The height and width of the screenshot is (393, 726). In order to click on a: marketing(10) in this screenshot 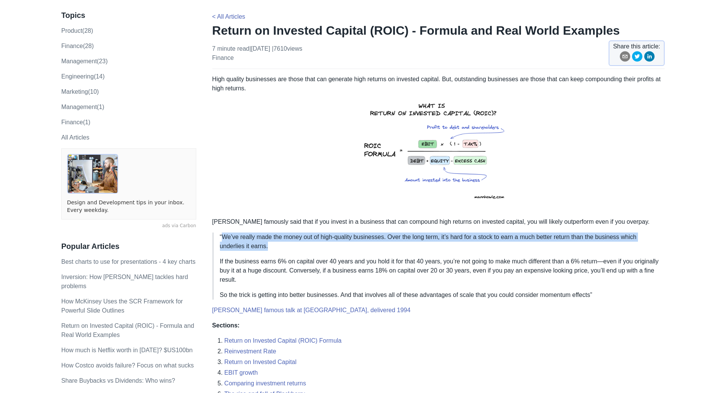, I will do `click(80, 91)`.